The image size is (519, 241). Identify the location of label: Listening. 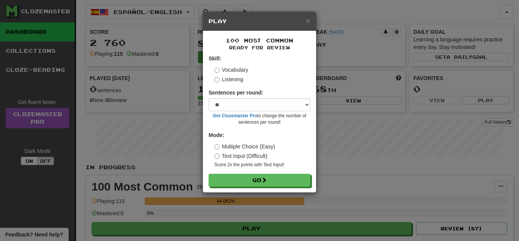
(229, 79).